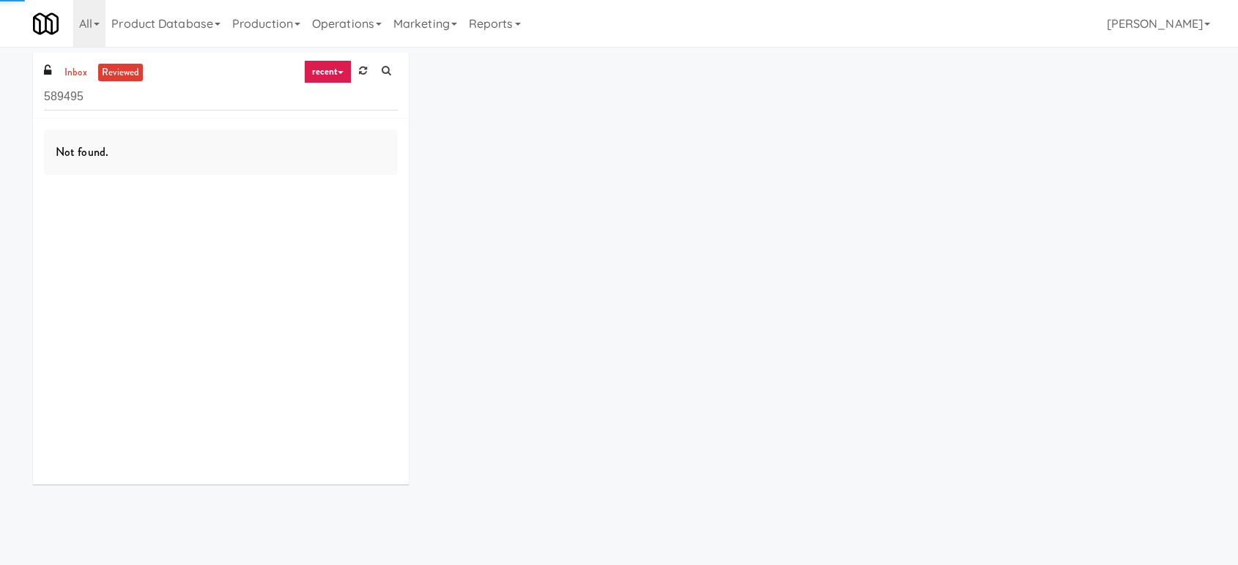  I want to click on span: Not found., so click(82, 152).